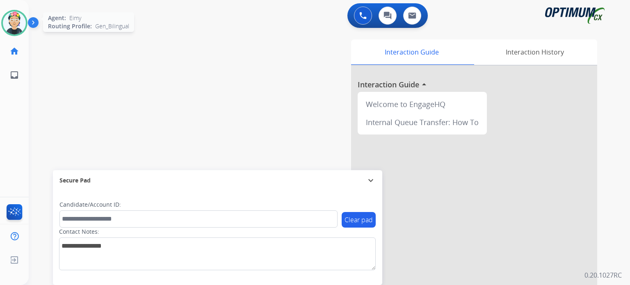 Image resolution: width=630 pixels, height=285 pixels. I want to click on img: avatar, so click(14, 23).